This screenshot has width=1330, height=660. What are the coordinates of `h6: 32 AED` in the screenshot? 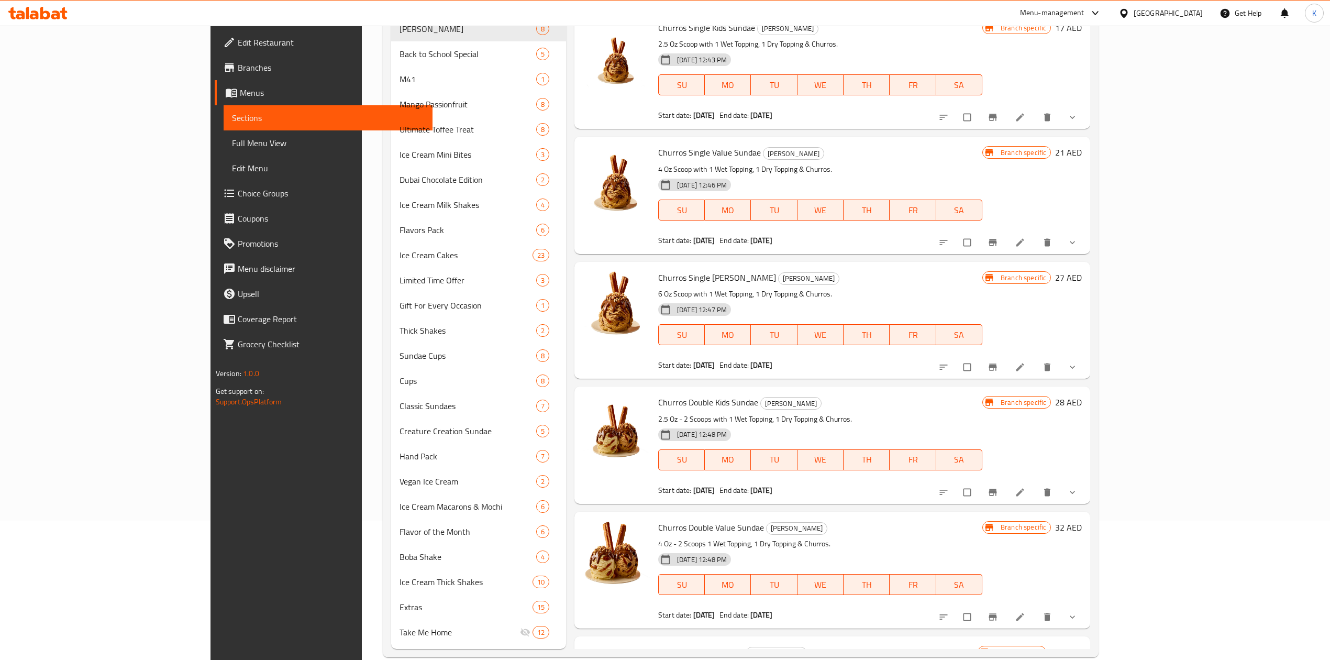 It's located at (1069, 527).